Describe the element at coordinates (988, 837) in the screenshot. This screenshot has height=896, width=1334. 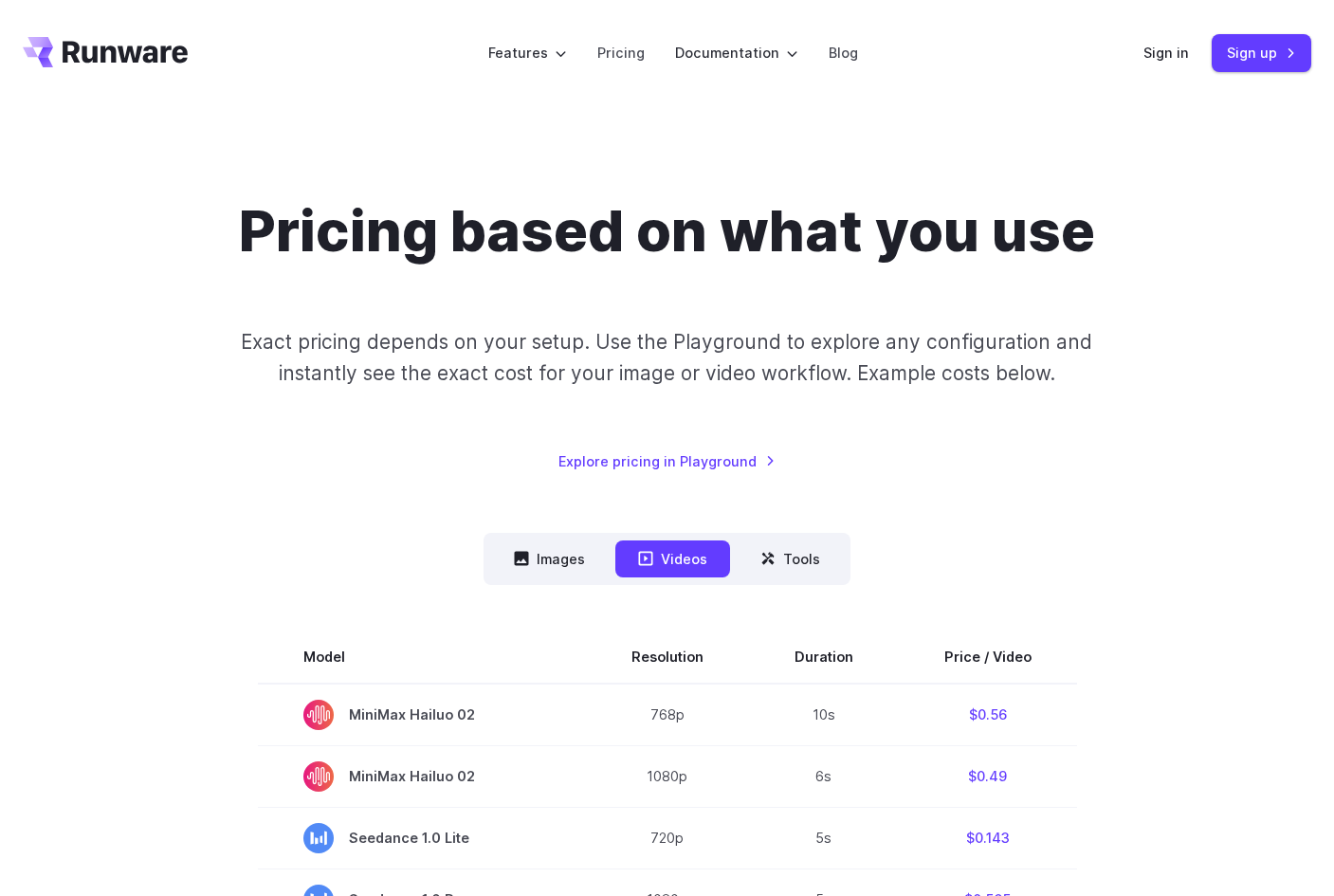
I see `td: $0.143` at that location.